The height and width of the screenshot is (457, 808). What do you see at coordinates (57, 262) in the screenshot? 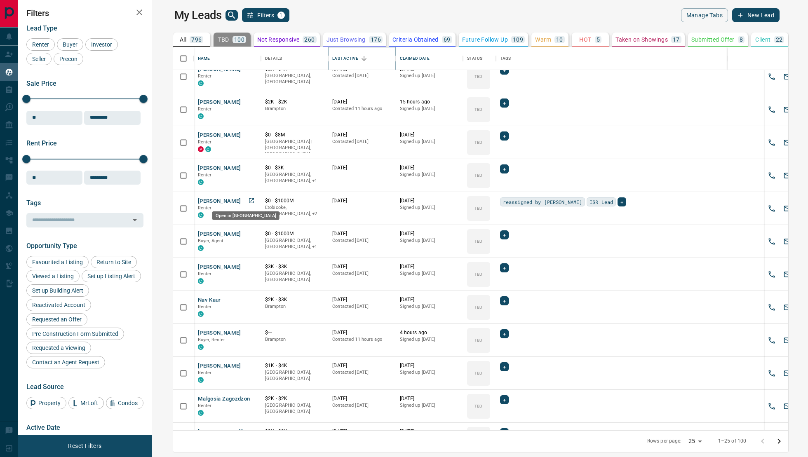
I see `span: Favourited a Listing` at bounding box center [57, 262].